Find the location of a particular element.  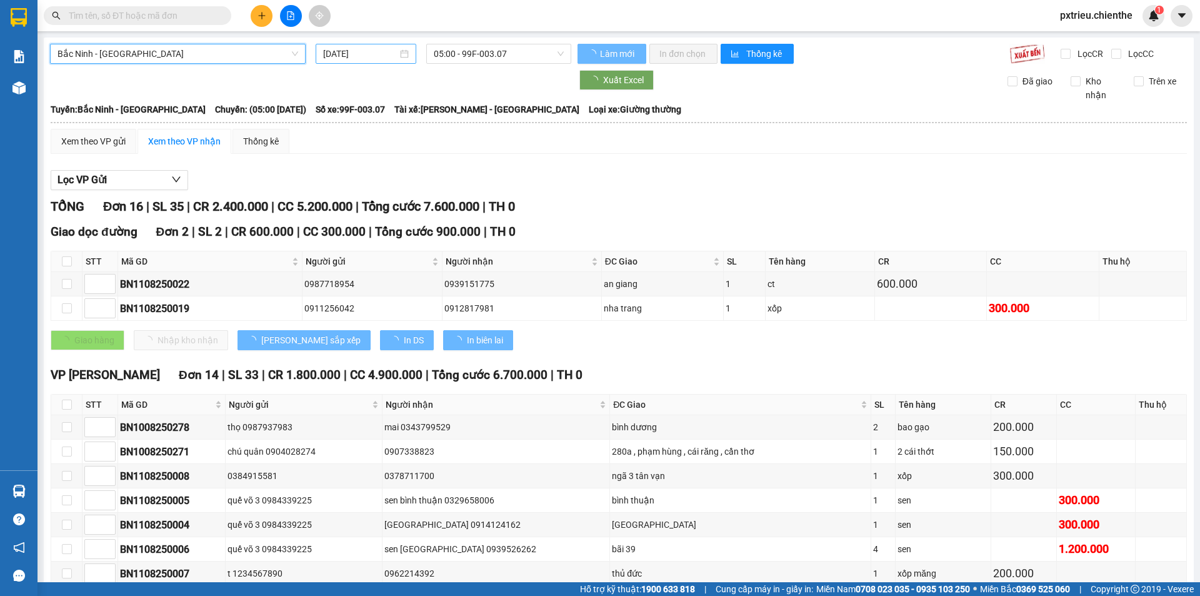

strong: 1900 633 818 is located at coordinates (668, 589).